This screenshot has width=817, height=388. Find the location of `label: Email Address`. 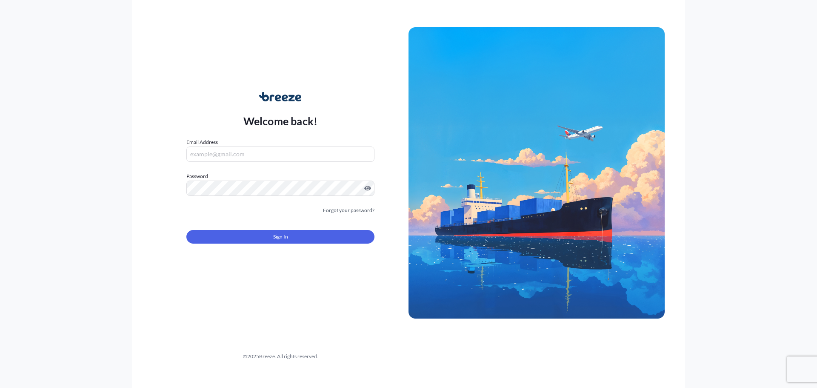

label: Email Address is located at coordinates (202, 142).